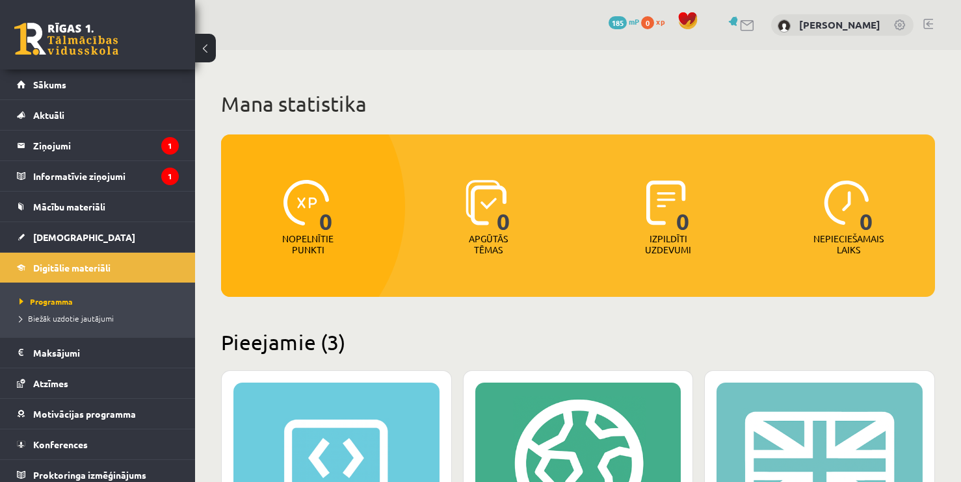  I want to click on span: Atzīmes, so click(51, 383).